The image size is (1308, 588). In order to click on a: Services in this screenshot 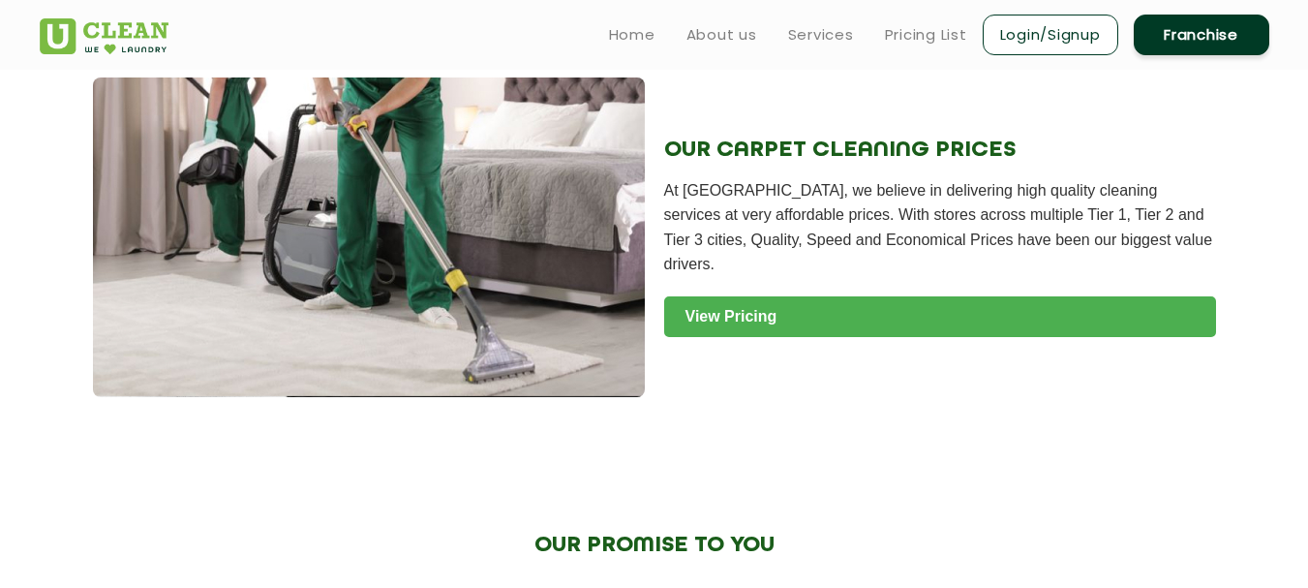, I will do `click(821, 35)`.